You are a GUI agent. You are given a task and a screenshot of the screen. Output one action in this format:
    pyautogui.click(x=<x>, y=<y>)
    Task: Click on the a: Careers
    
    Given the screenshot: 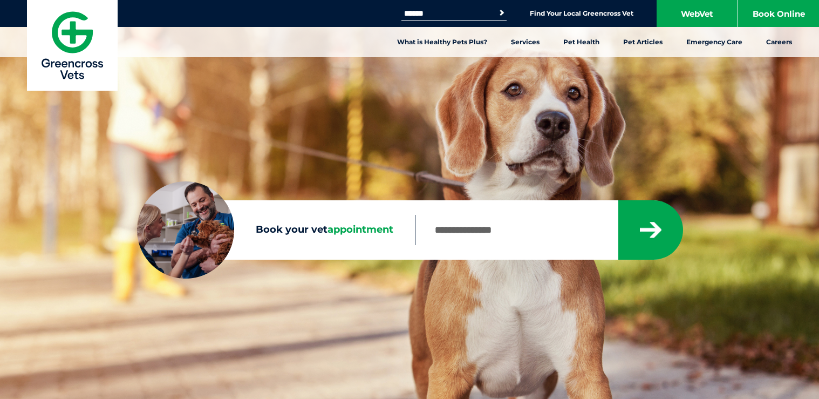 What is the action you would take?
    pyautogui.click(x=779, y=42)
    